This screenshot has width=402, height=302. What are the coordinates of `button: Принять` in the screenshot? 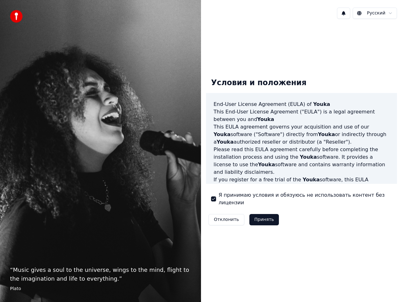 It's located at (264, 220).